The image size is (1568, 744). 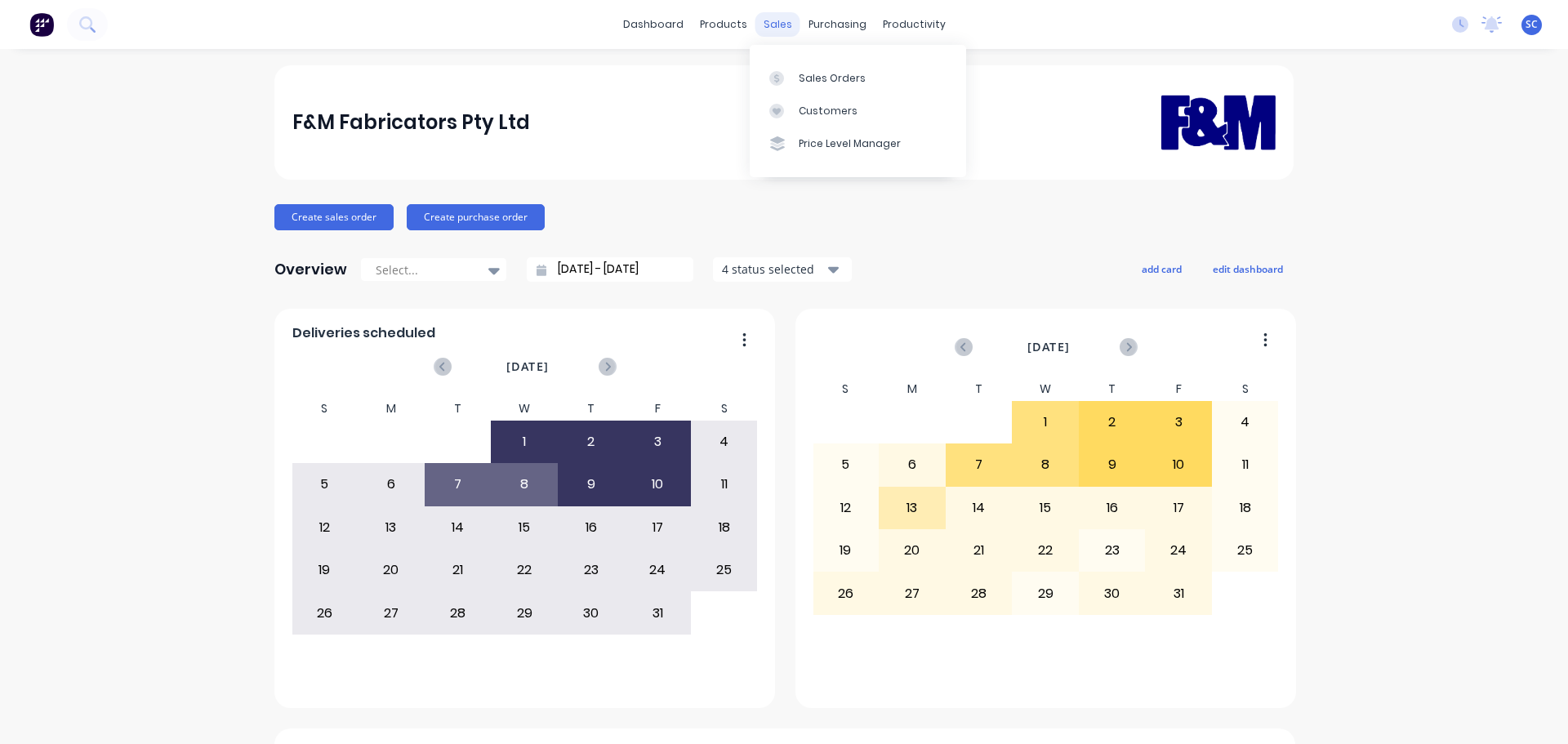 I want to click on div: 26, so click(x=846, y=593).